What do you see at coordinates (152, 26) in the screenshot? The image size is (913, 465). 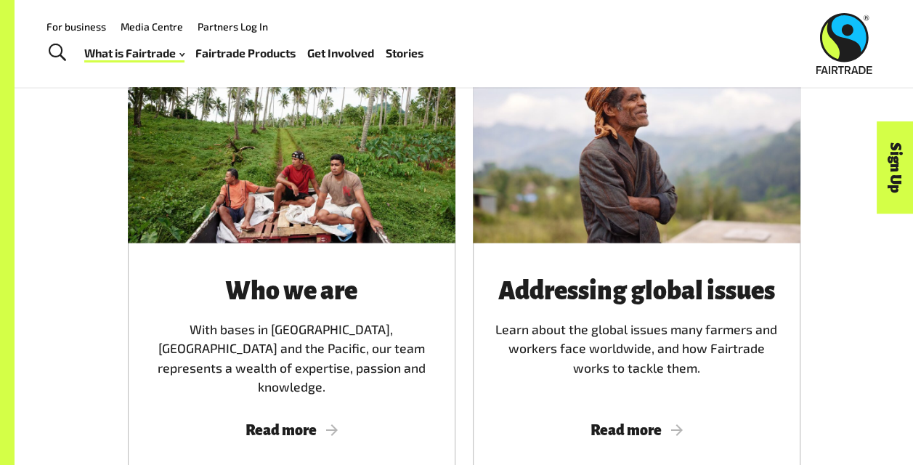 I see `a: Media Centre` at bounding box center [152, 26].